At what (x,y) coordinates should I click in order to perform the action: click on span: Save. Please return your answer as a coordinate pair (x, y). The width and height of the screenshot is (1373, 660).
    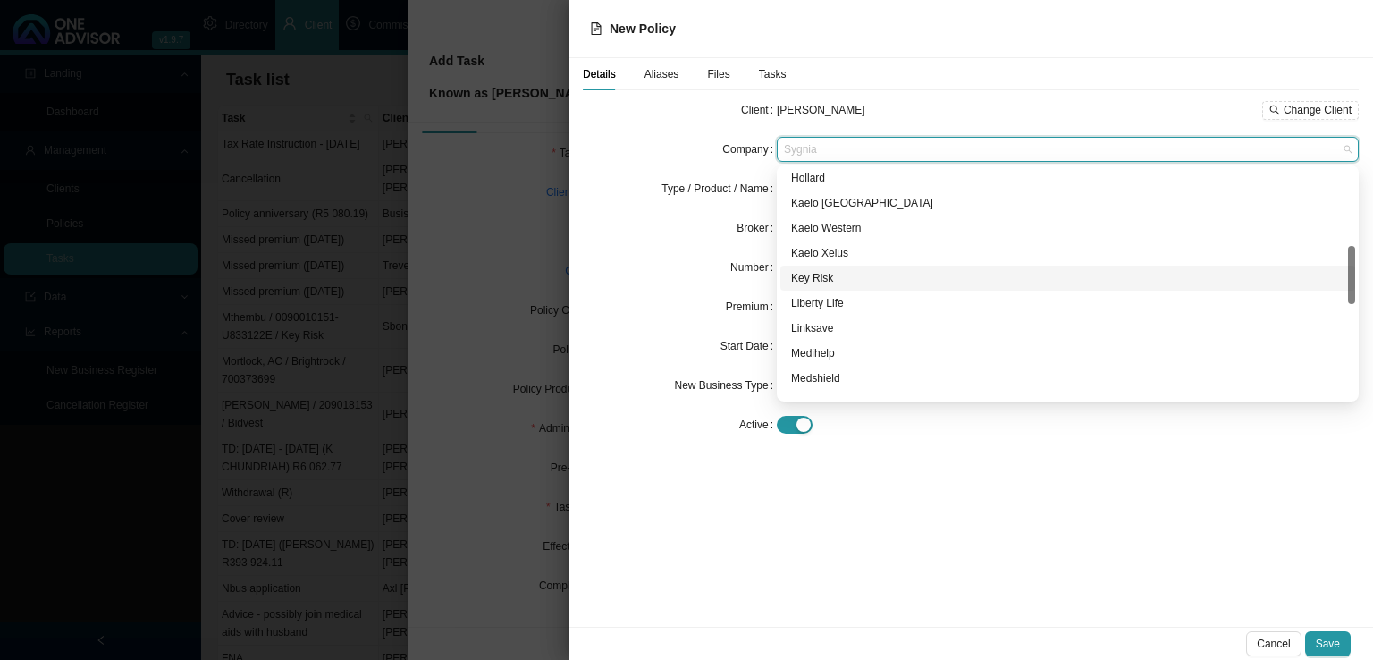
    Looking at the image, I should click on (1327, 644).